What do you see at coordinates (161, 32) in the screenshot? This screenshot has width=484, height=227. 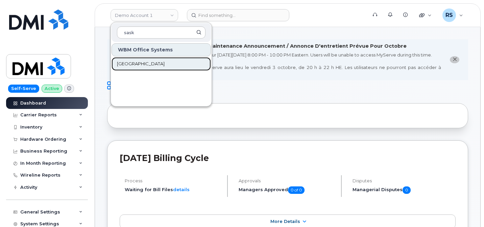 I see `input: Search` at bounding box center [161, 32].